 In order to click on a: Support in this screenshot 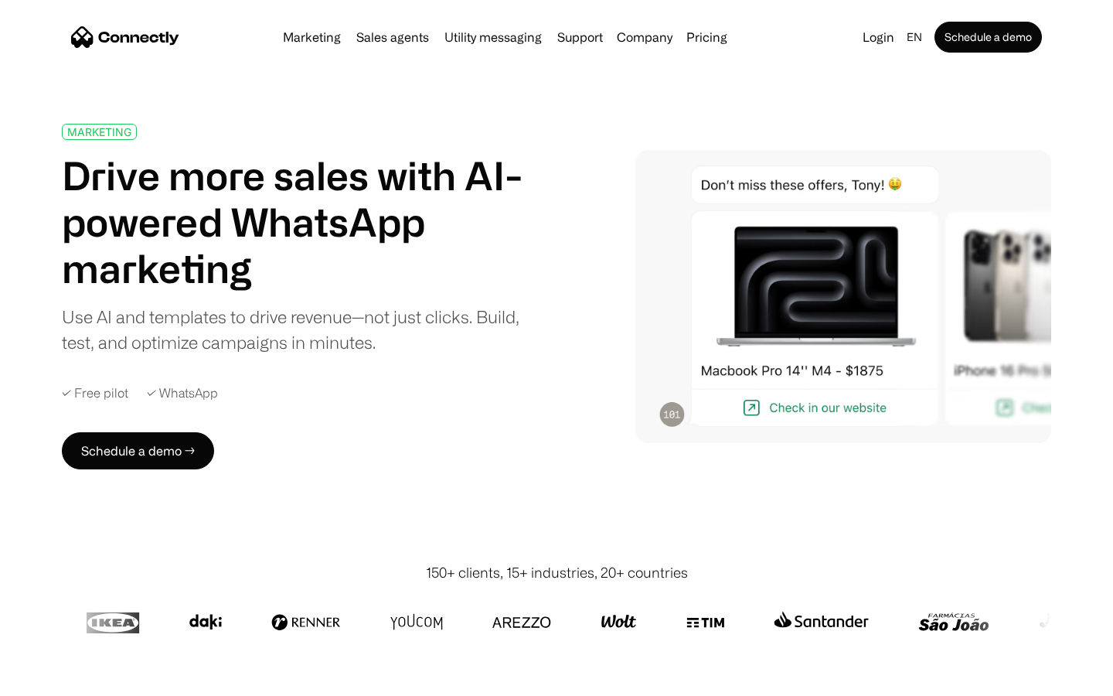, I will do `click(580, 37)`.